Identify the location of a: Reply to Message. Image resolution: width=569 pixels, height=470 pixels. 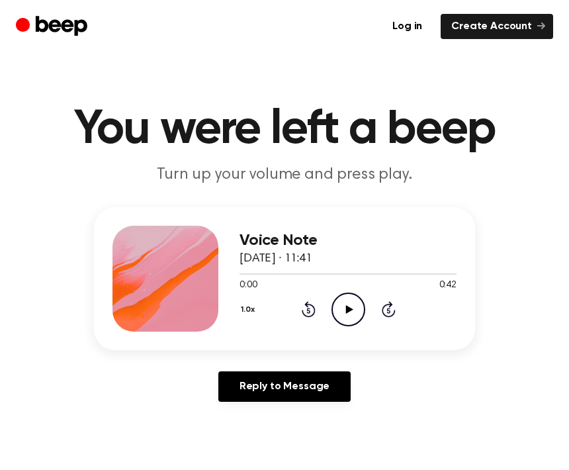
(284, 386).